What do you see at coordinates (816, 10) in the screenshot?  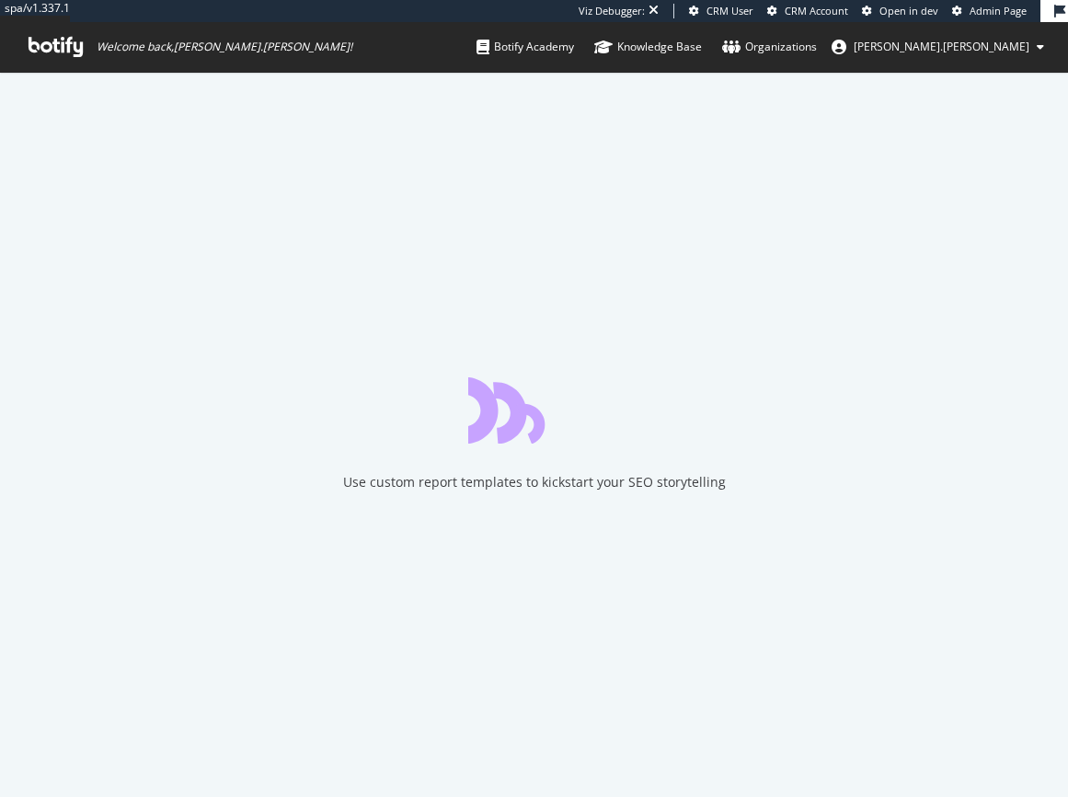 I see `span: CRM Account` at bounding box center [816, 10].